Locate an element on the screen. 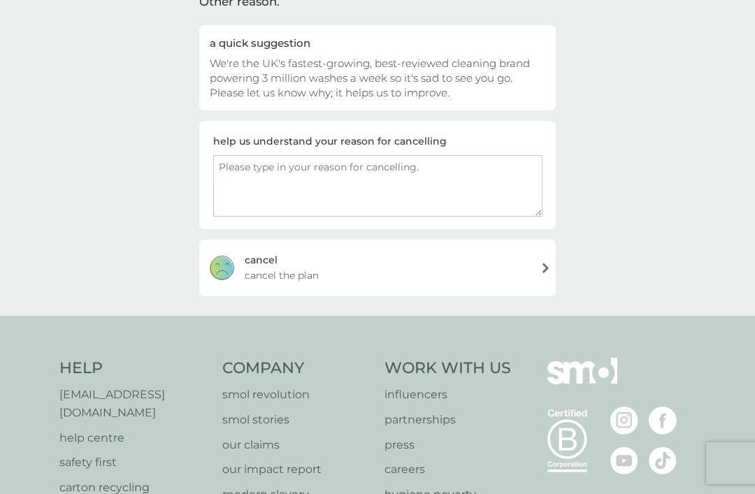 This screenshot has height=494, width=755. span: We're the UK's fastest-growing, best-reviewed cleaning brand powering 3 million washes a week so ... is located at coordinates (370, 78).